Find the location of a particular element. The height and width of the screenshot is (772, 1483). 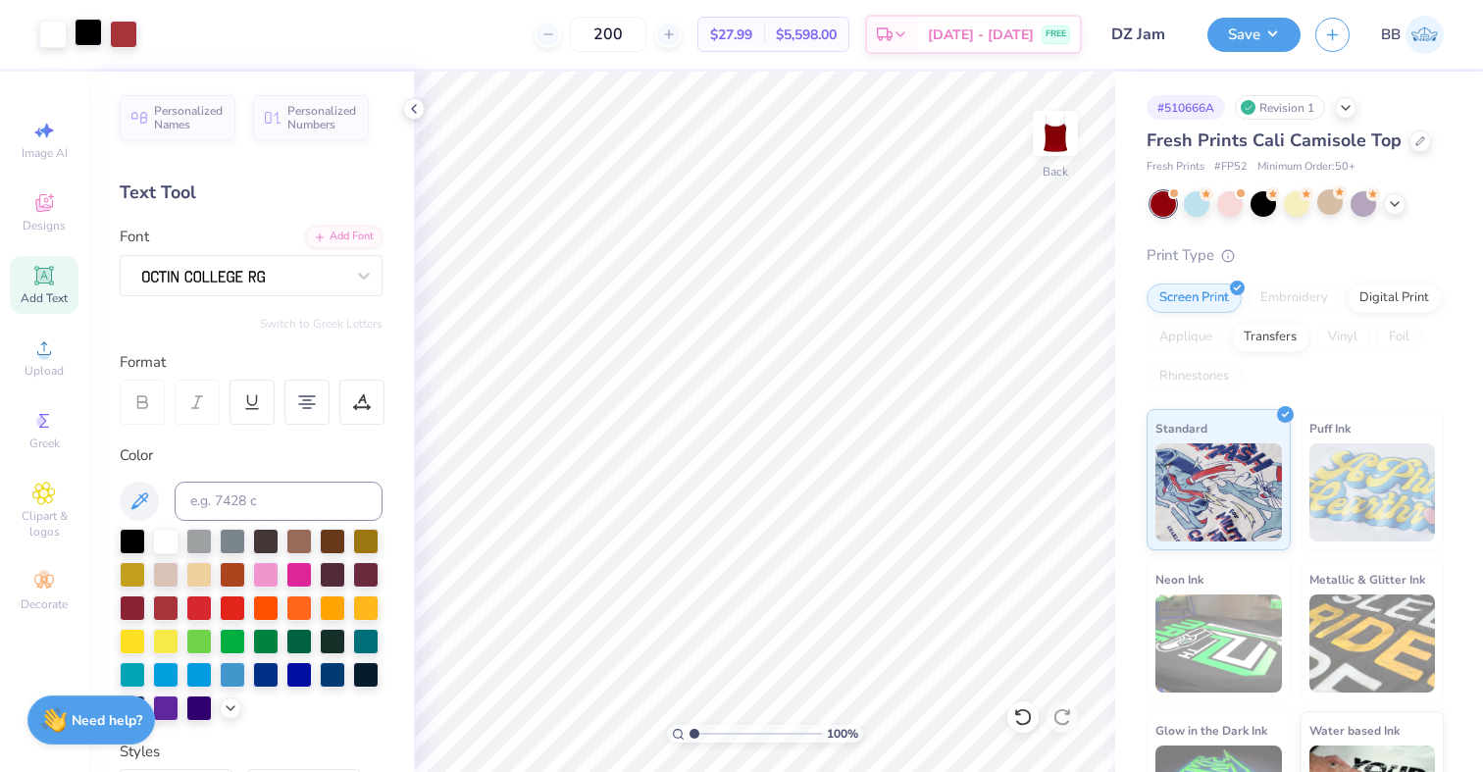

span: Personalized Numbers is located at coordinates (322, 118).